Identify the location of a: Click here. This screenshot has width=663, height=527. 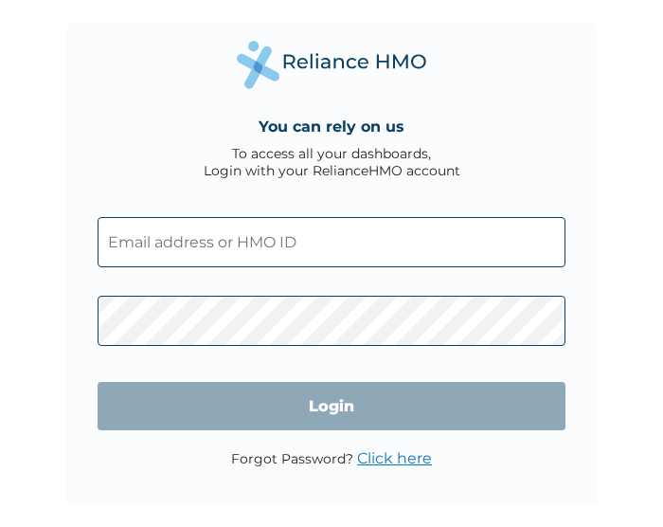
(394, 457).